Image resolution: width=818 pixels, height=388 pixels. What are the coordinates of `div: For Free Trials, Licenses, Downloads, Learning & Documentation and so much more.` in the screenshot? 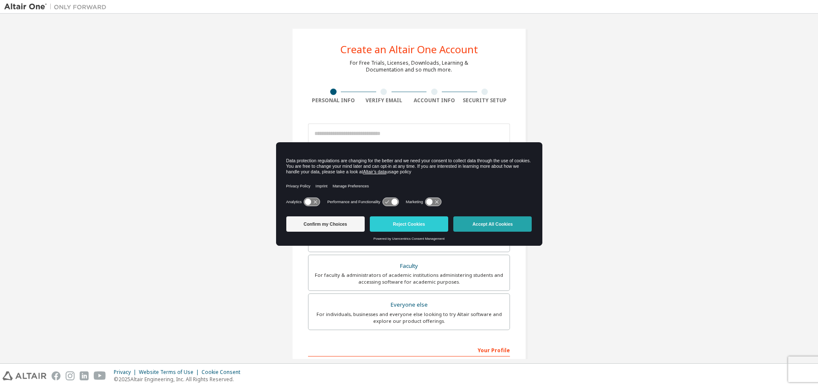 It's located at (409, 66).